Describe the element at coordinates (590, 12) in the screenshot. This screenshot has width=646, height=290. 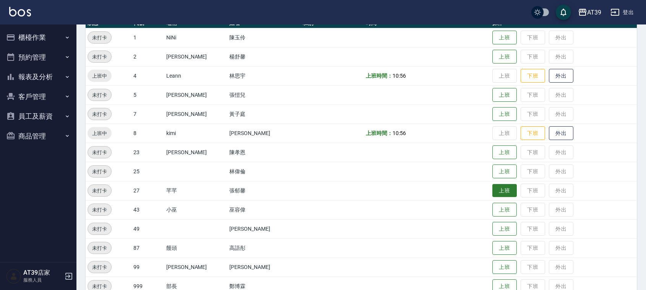
I see `button: AT39` at that location.